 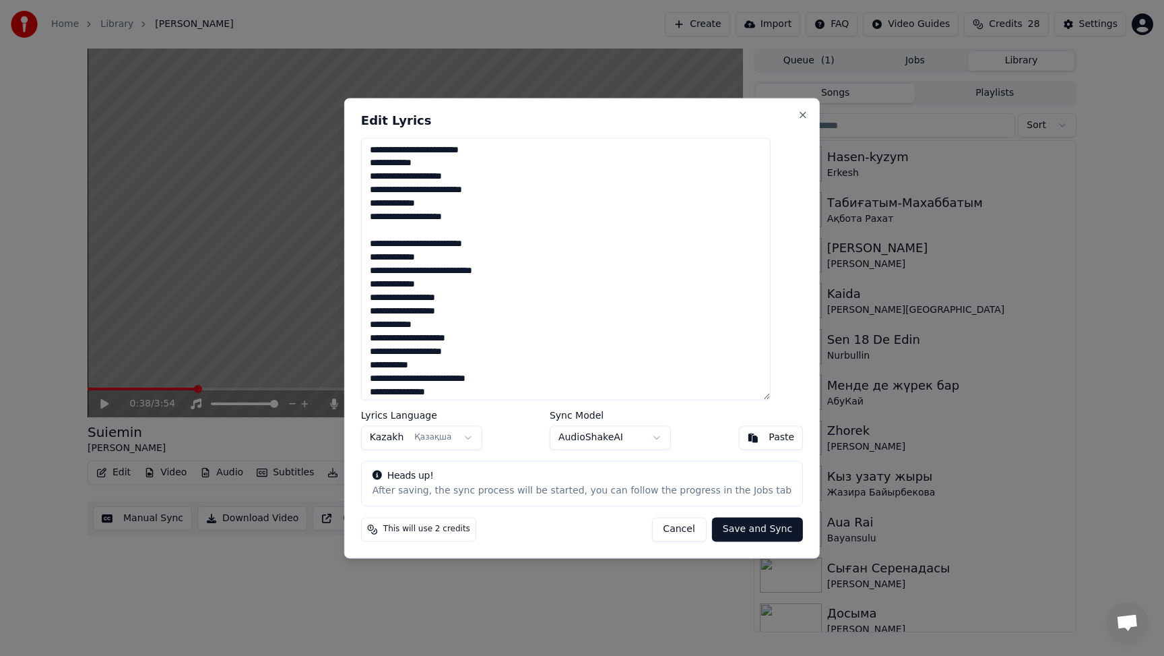 I want to click on label: Lyrics Language, so click(x=422, y=415).